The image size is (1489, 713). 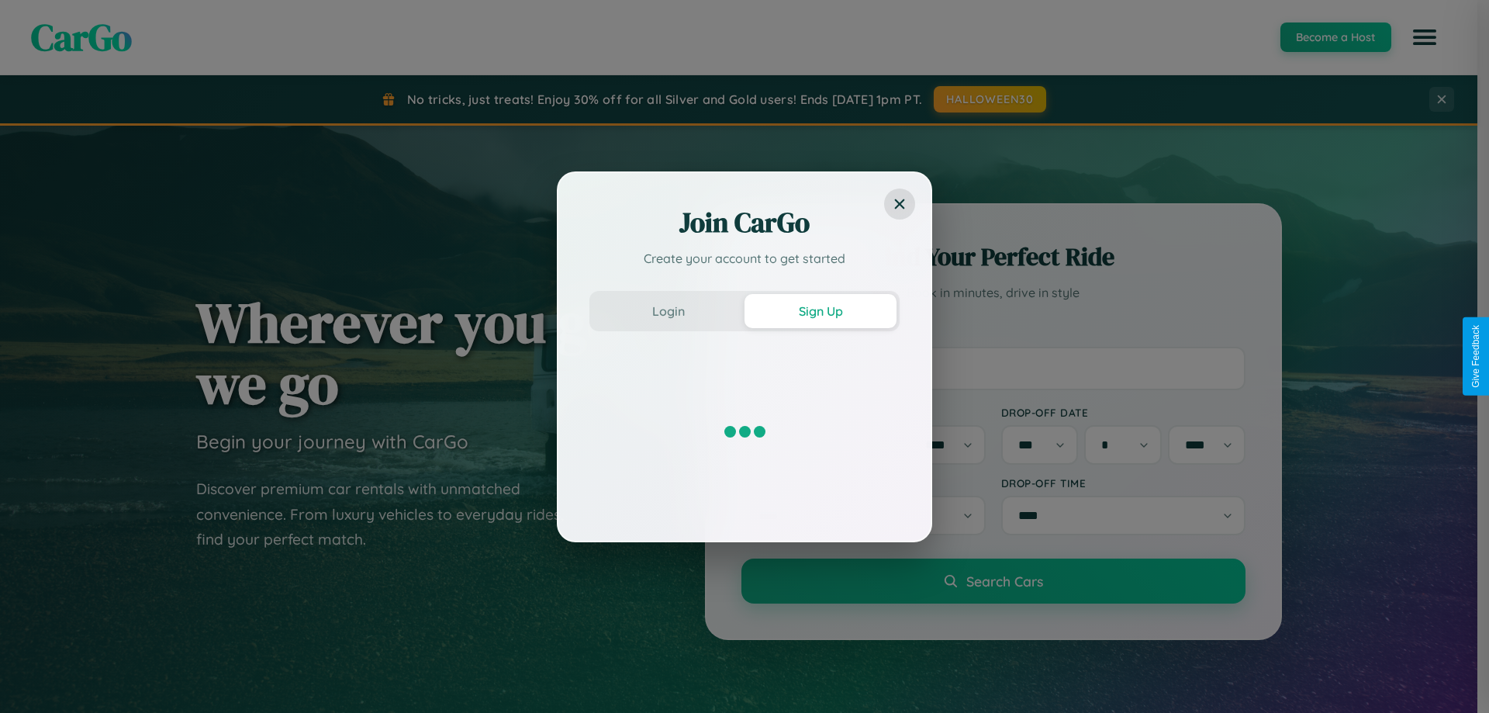 I want to click on button: Login, so click(x=668, y=311).